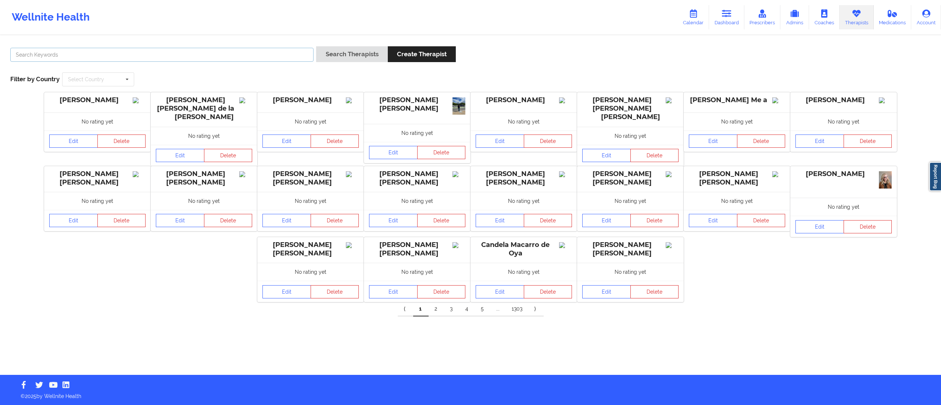  Describe the element at coordinates (935, 176) in the screenshot. I see `a: Report Bug` at that location.